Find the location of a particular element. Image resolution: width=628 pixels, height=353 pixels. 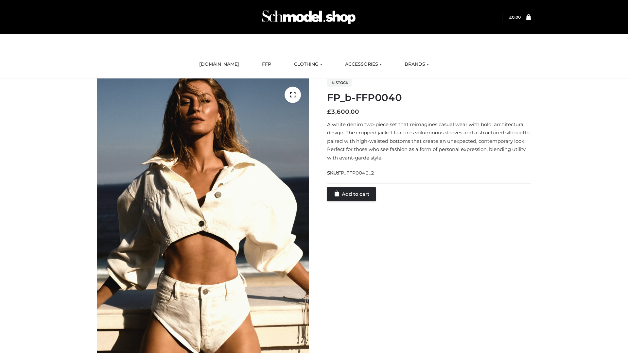

bdi: 3,600.00 is located at coordinates (343, 112).